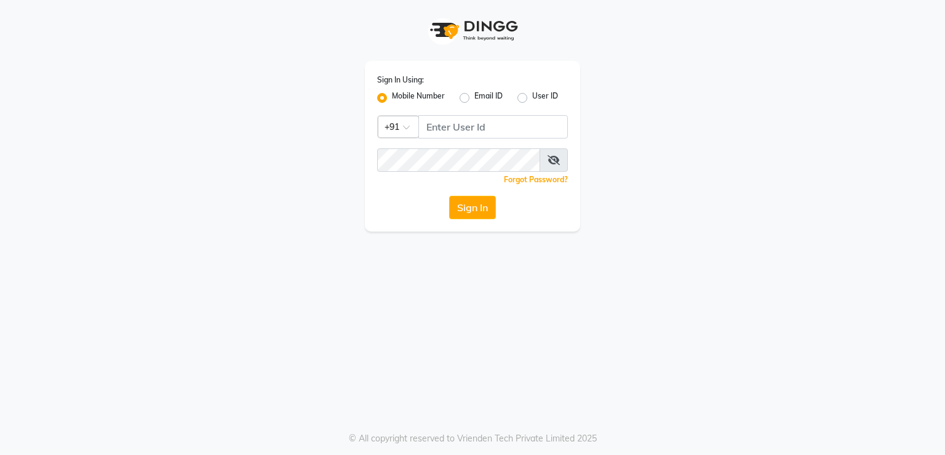 The width and height of the screenshot is (945, 455). I want to click on img: logo1.svg, so click(473, 30).